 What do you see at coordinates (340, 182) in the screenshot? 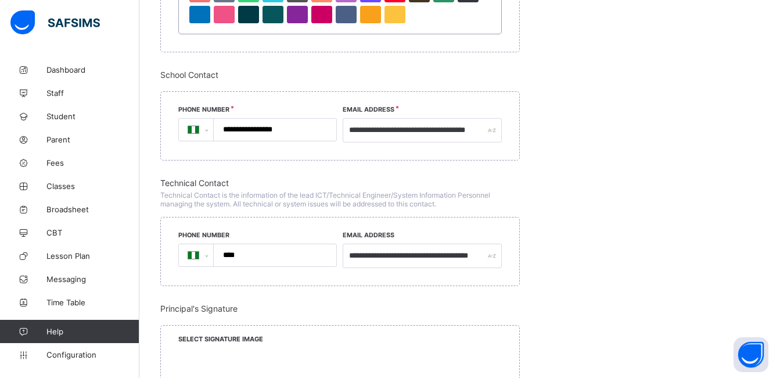
I see `span: Technical Contact` at bounding box center [340, 182].